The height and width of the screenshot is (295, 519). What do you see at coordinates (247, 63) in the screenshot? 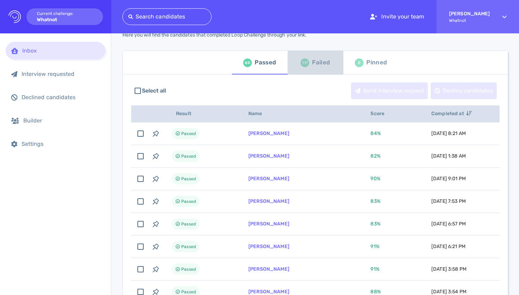
I see `div: 60` at bounding box center [247, 63].